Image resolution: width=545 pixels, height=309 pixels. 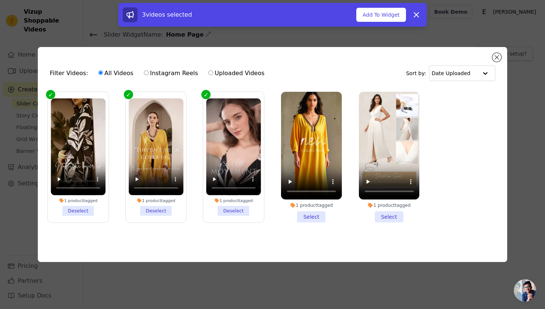 I want to click on div: Sort by:, so click(x=450, y=73).